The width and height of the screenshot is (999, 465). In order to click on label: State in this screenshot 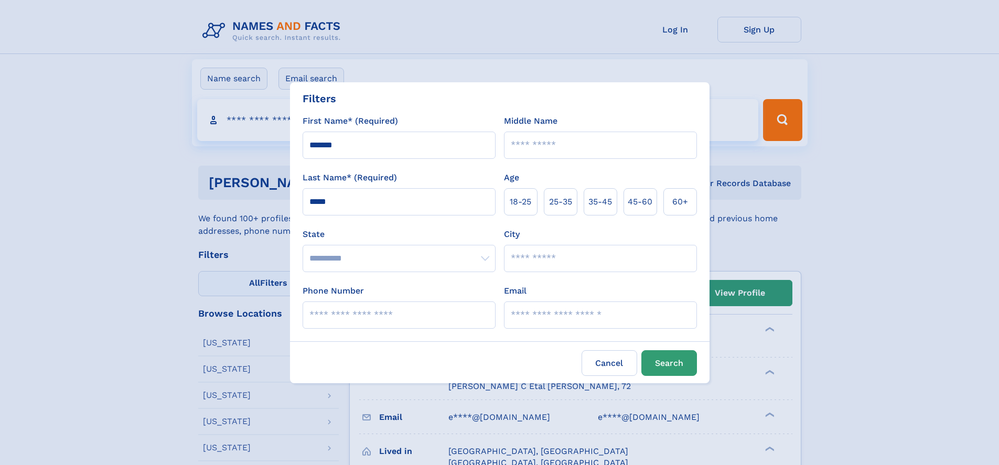, I will do `click(399, 234)`.